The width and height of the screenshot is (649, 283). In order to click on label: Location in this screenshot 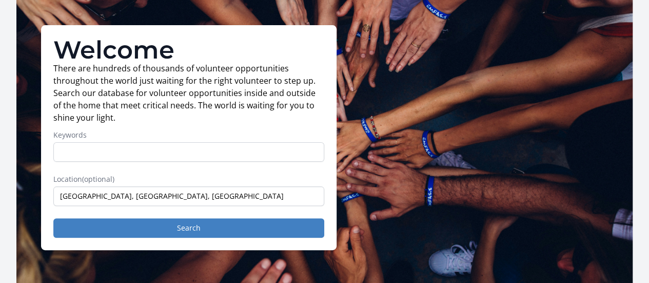, I will do `click(189, 179)`.